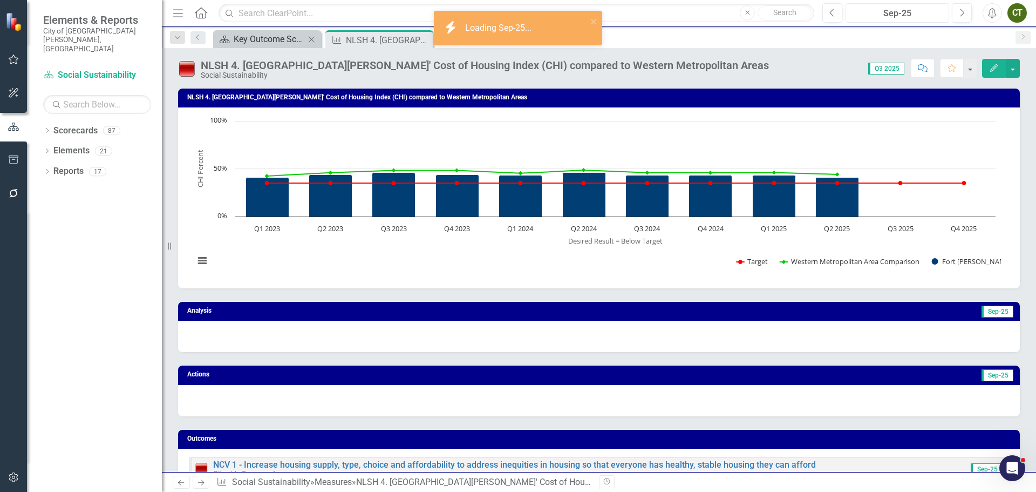 The height and width of the screenshot is (492, 1036). I want to click on text: Q4 2023, so click(457, 228).